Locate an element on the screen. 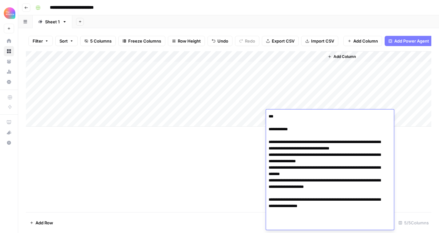 Image resolution: width=439 pixels, height=233 pixels. span: Redo is located at coordinates (250, 41).